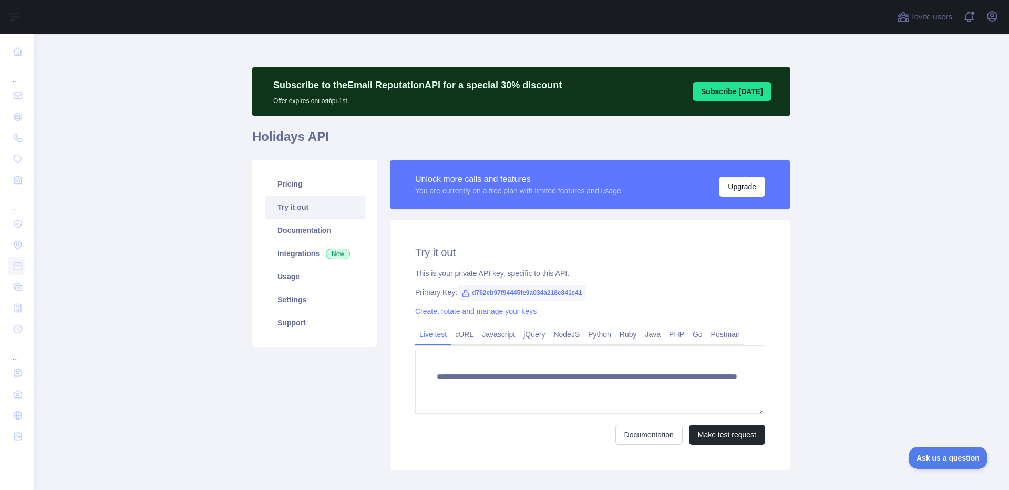 Image resolution: width=1009 pixels, height=490 pixels. Describe the element at coordinates (315, 323) in the screenshot. I see `a: Support` at that location.